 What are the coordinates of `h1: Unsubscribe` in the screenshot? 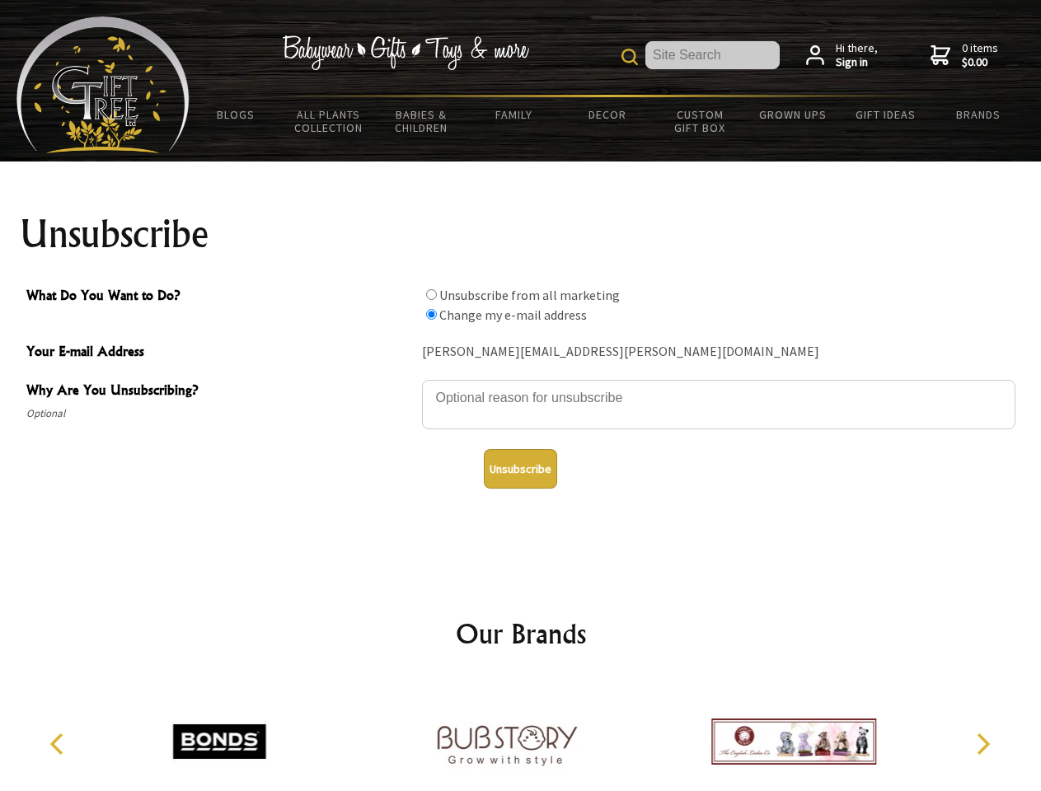 It's located at (521, 234).